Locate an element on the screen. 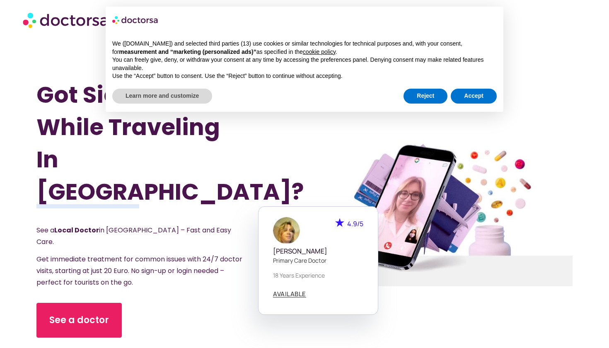 This screenshot has height=348, width=609. p: You can freely give, deny, or withdraw your consent at any time by accessing the preferences pane... is located at coordinates (305, 64).